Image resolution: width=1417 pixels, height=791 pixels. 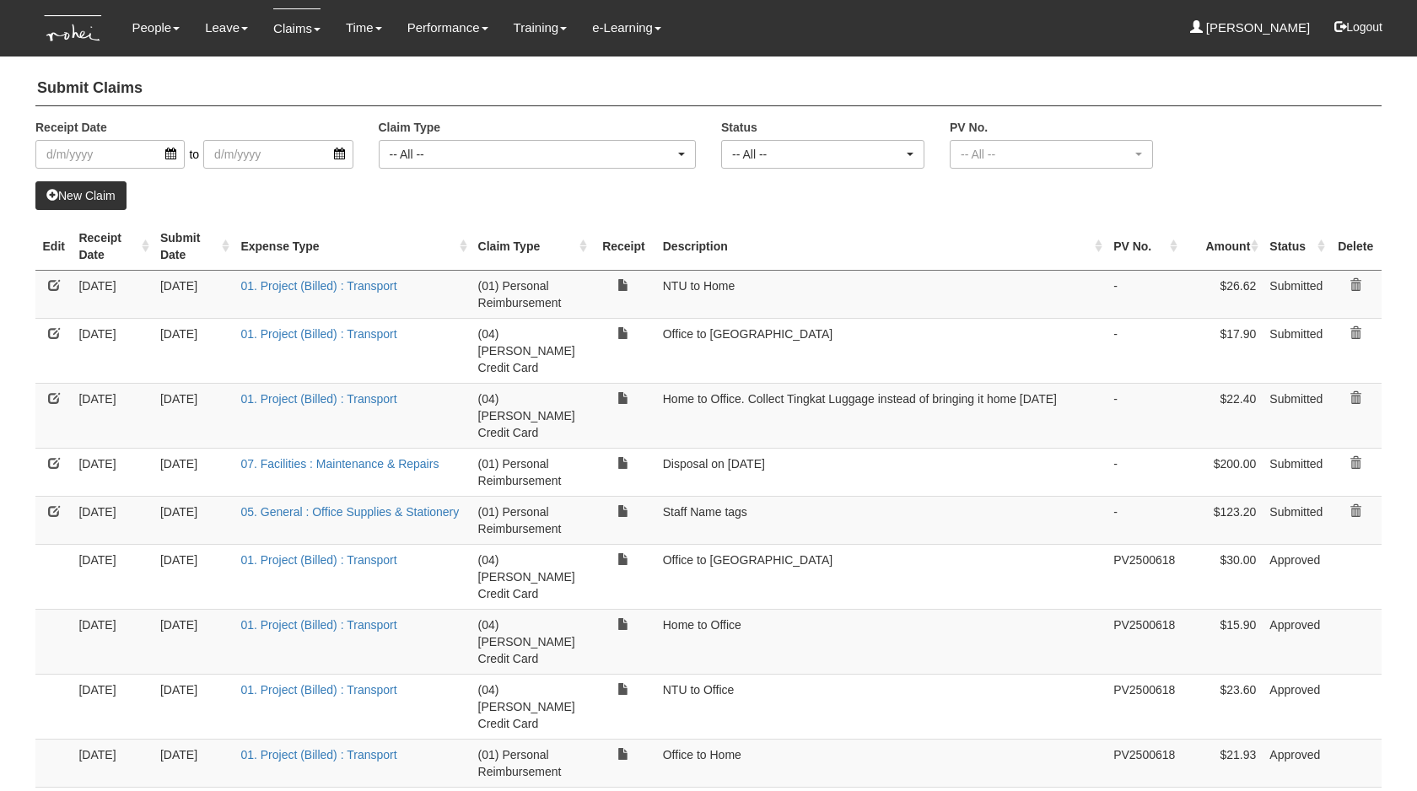 What do you see at coordinates (297, 28) in the screenshot?
I see `a: Claims` at bounding box center [297, 28].